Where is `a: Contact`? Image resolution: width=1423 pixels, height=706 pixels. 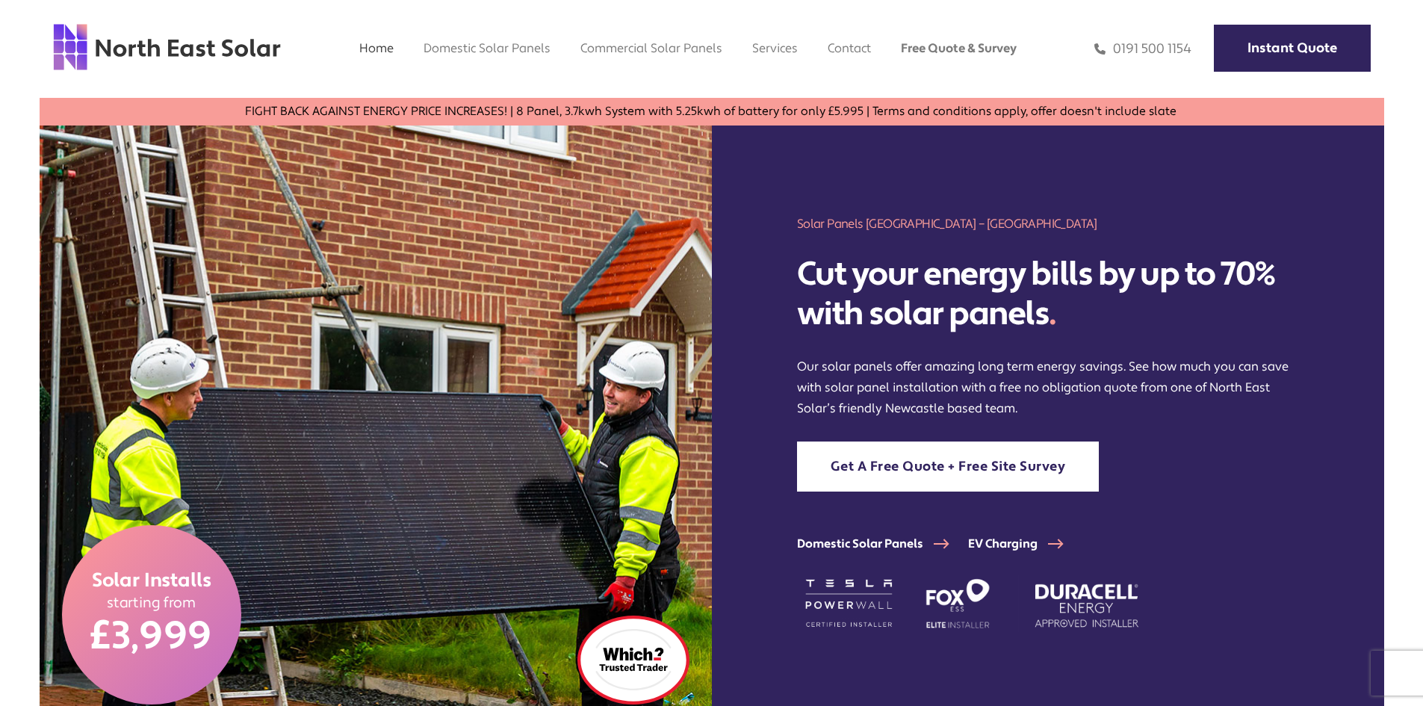
a: Contact is located at coordinates (849, 48).